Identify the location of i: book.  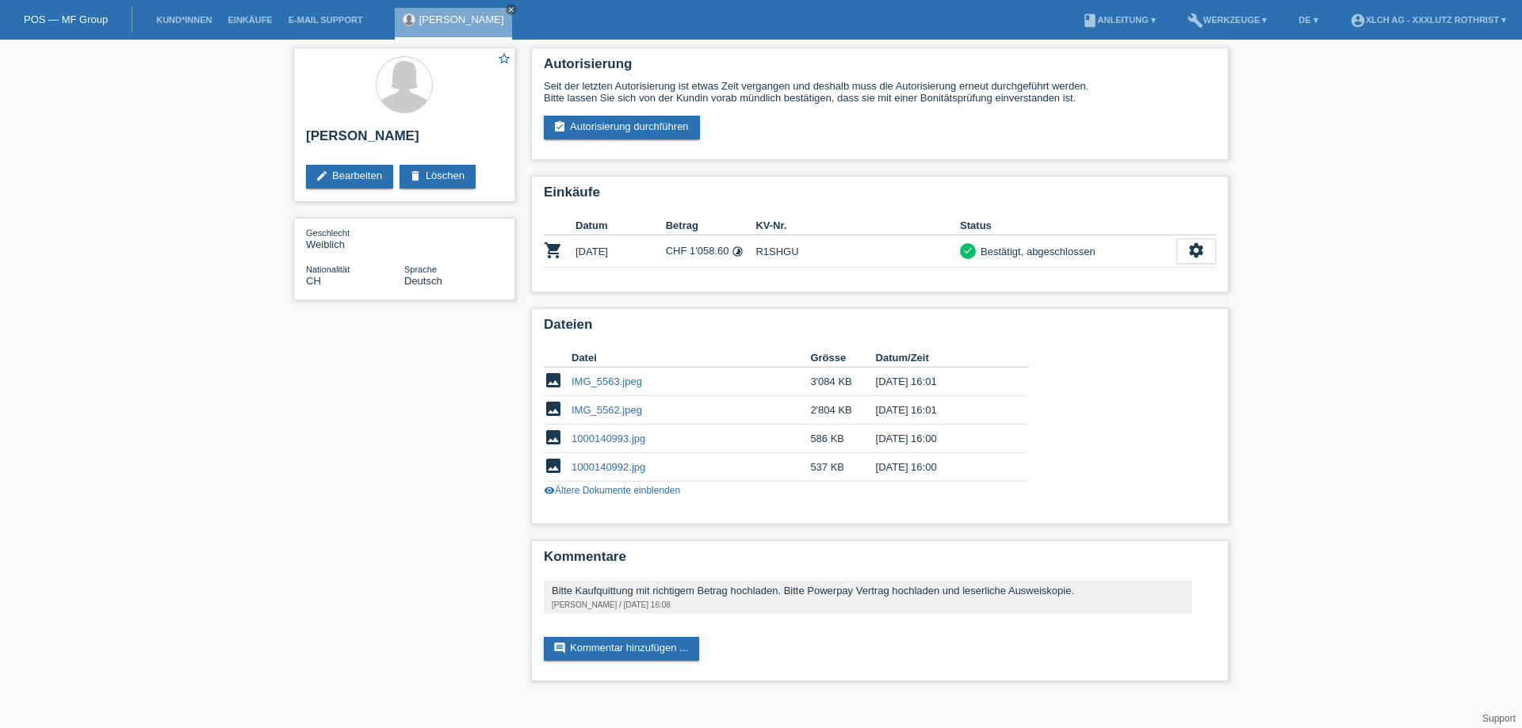
(1090, 21).